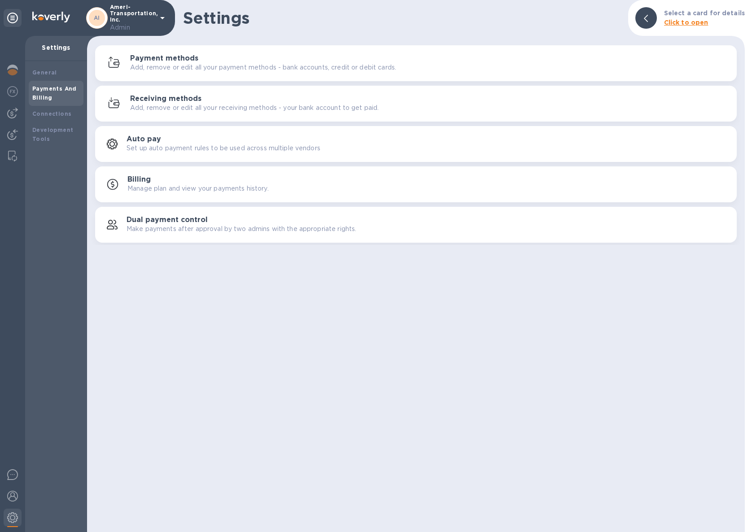 This screenshot has width=752, height=532. Describe the element at coordinates (416, 225) in the screenshot. I see `button: Dual payment controlMake payments after approval by two admins with the appropriate rights.` at that location.